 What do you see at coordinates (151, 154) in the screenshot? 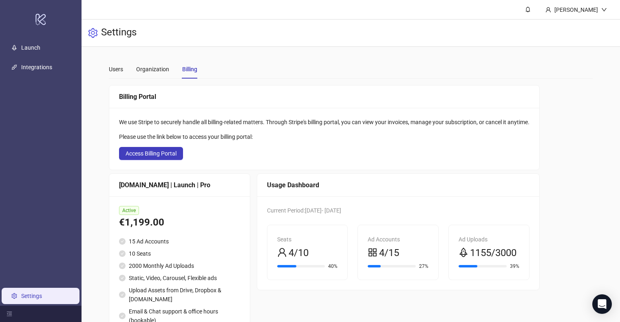
I see `span: Access Billing Portal` at bounding box center [151, 154].